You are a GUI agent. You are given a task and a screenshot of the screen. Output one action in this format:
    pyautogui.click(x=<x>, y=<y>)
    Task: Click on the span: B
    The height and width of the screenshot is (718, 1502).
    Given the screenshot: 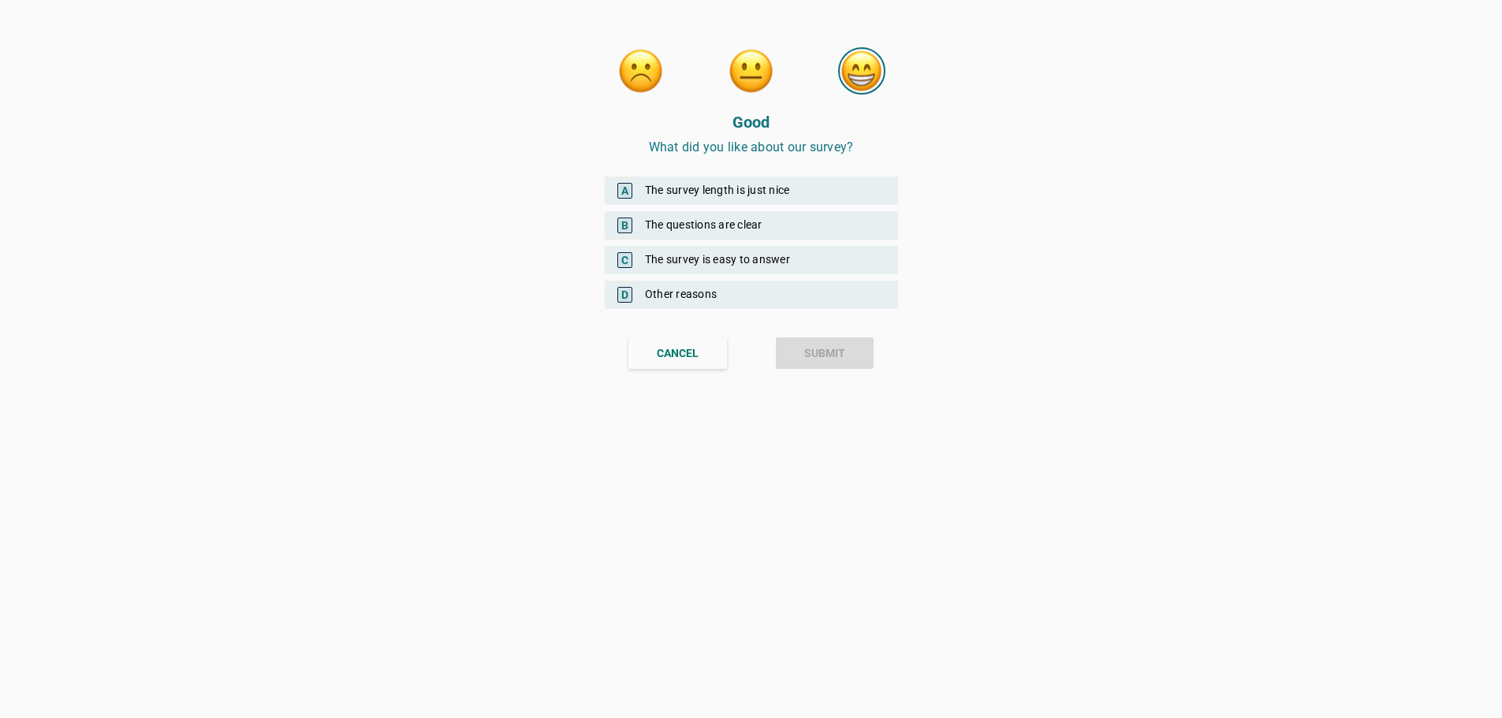 What is the action you would take?
    pyautogui.click(x=624, y=225)
    